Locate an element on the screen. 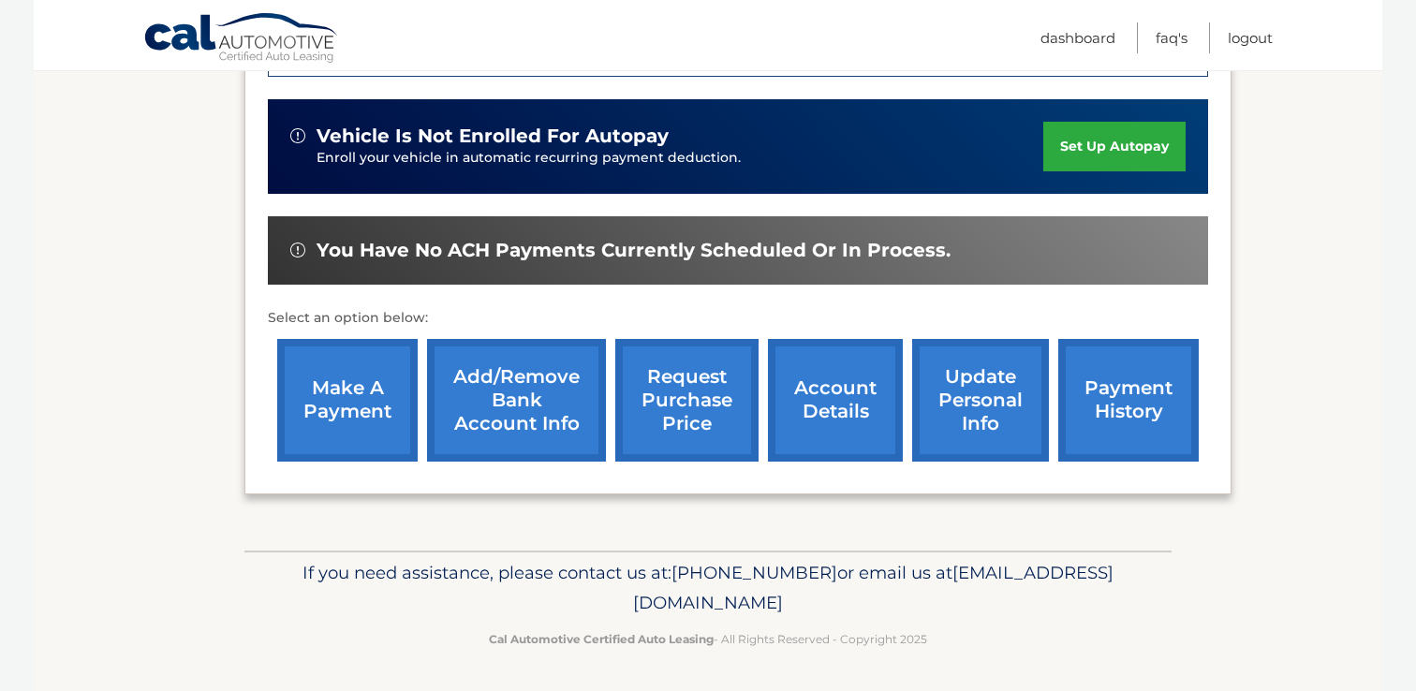 This screenshot has width=1416, height=691. a: Cal Automotive is located at coordinates (242, 39).